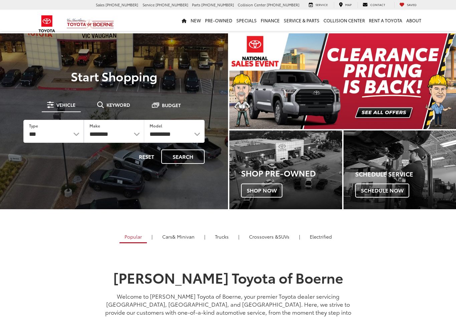 This screenshot has height=317, width=456. Describe the element at coordinates (218, 20) in the screenshot. I see `a: Pre-Owned` at that location.